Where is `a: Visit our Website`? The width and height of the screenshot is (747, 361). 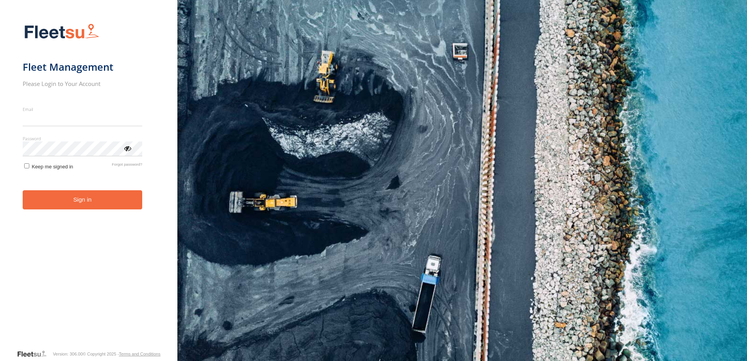 a: Visit our Website is located at coordinates (35, 354).